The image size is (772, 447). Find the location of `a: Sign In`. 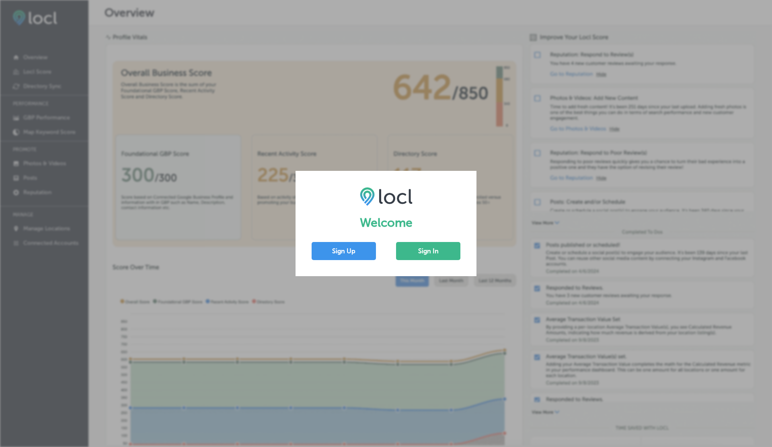

a: Sign In is located at coordinates (428, 251).